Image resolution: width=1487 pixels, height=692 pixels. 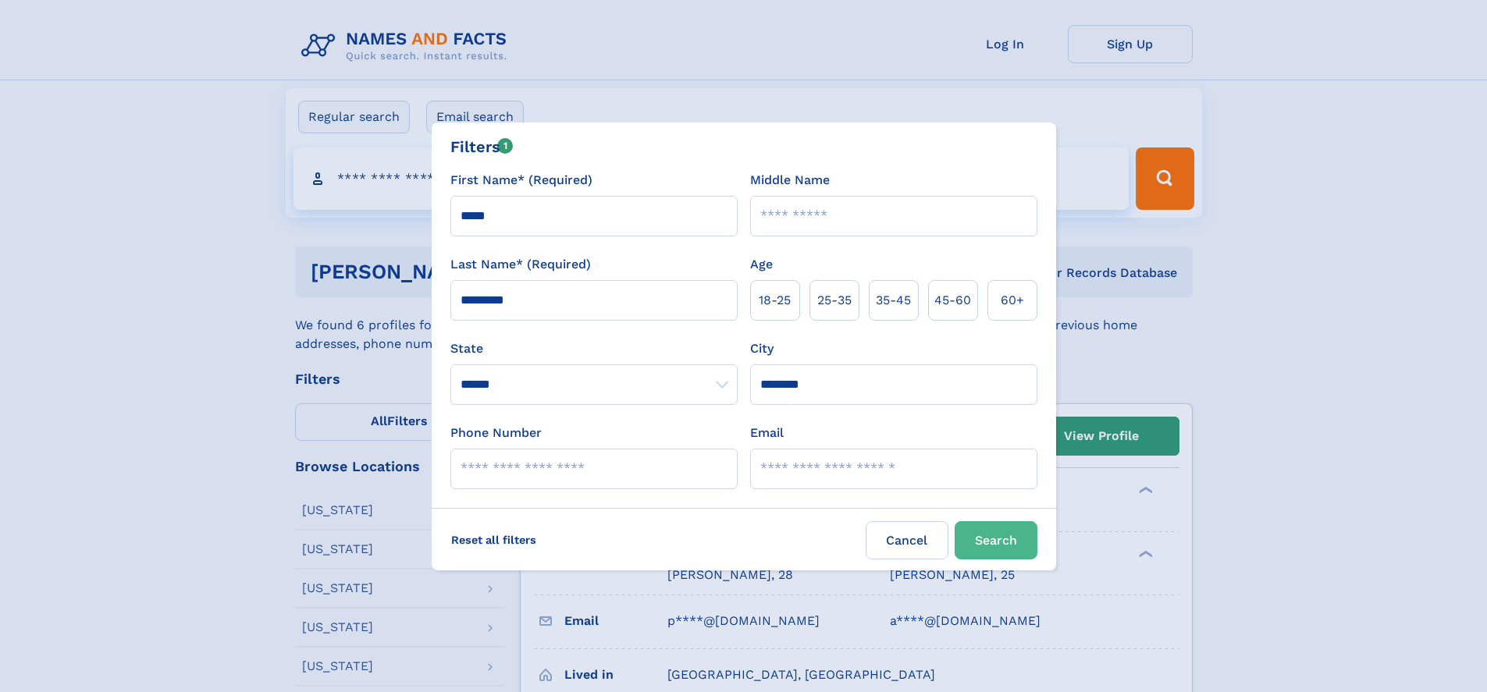 What do you see at coordinates (482, 147) in the screenshot?
I see `div: Filters` at bounding box center [482, 147].